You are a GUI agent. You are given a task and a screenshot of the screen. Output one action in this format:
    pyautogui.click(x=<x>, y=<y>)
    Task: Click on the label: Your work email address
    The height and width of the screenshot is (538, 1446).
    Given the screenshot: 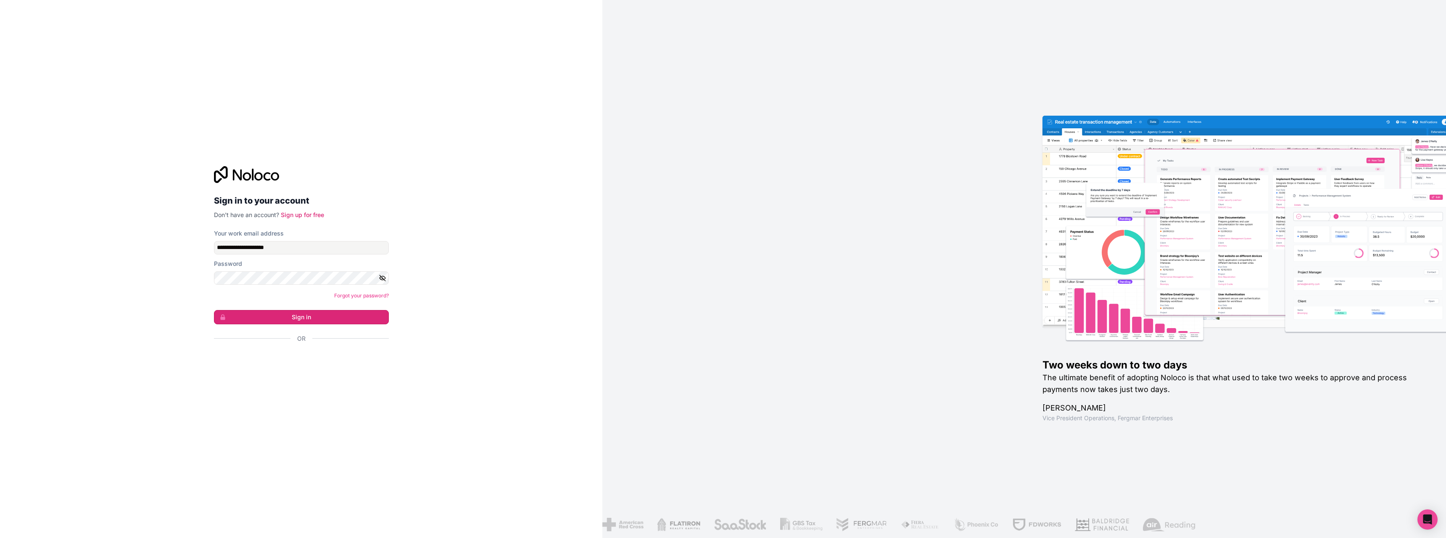 What is the action you would take?
    pyautogui.click(x=249, y=233)
    